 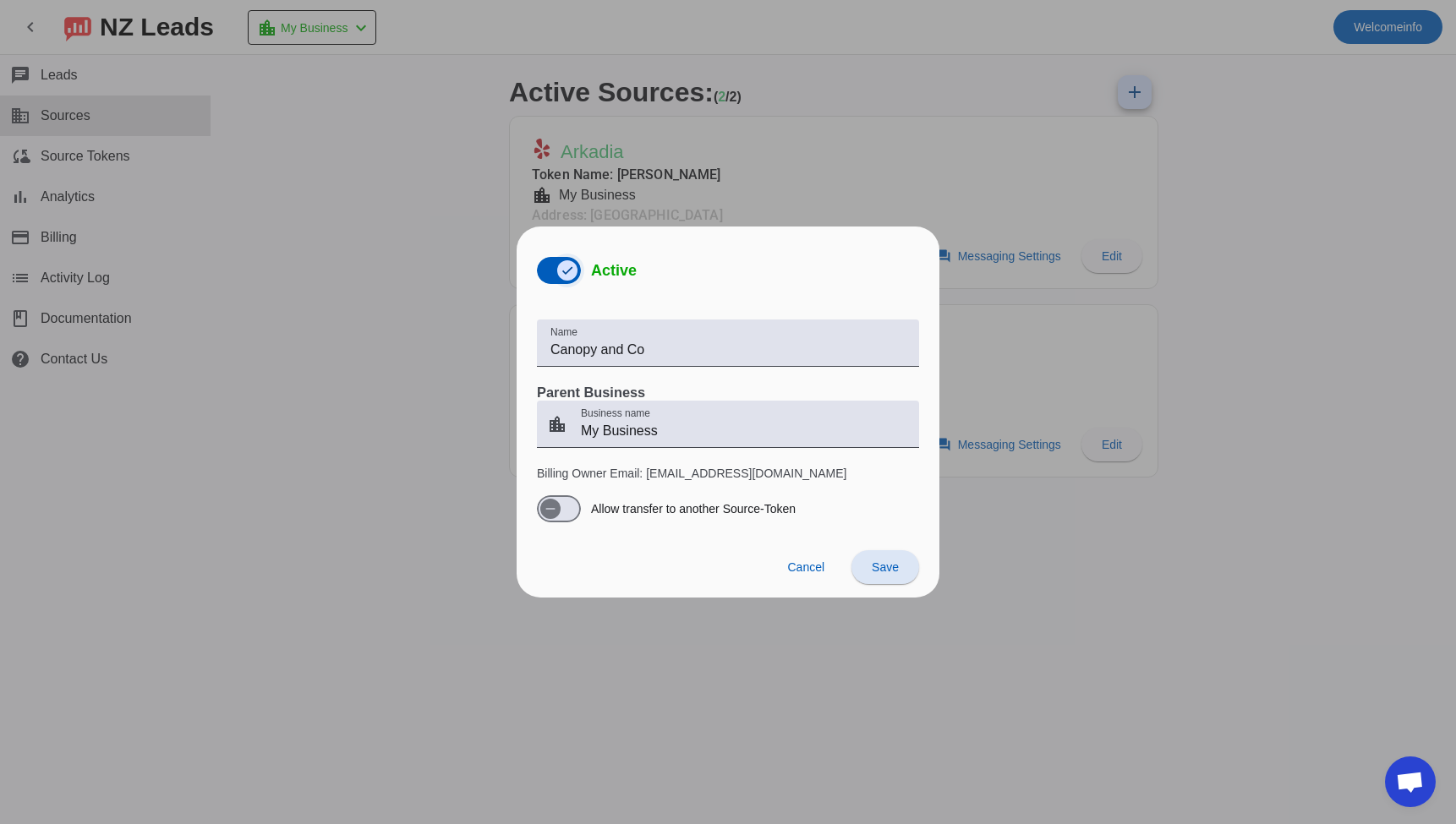 What do you see at coordinates (885, 568) in the screenshot?
I see `span: Save` at bounding box center [885, 568].